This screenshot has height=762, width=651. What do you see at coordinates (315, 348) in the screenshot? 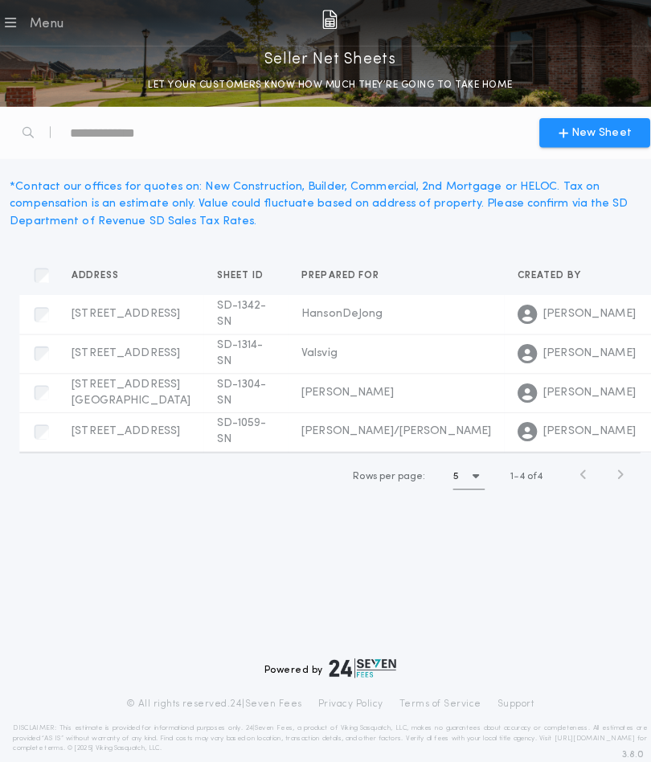
I see `span: Valsvig` at bounding box center [315, 348].